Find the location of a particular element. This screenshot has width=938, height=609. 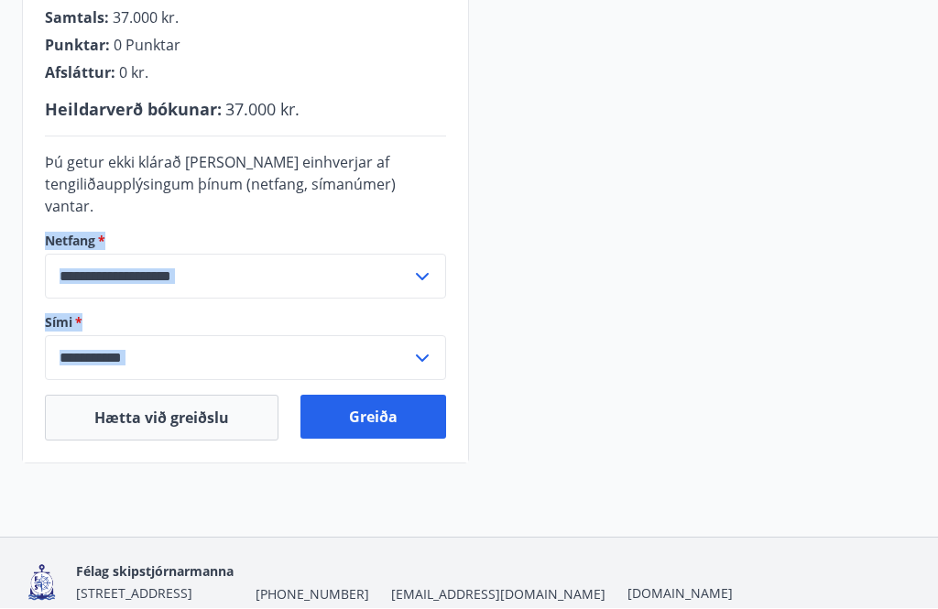

button: Greiða is located at coordinates (373, 418).